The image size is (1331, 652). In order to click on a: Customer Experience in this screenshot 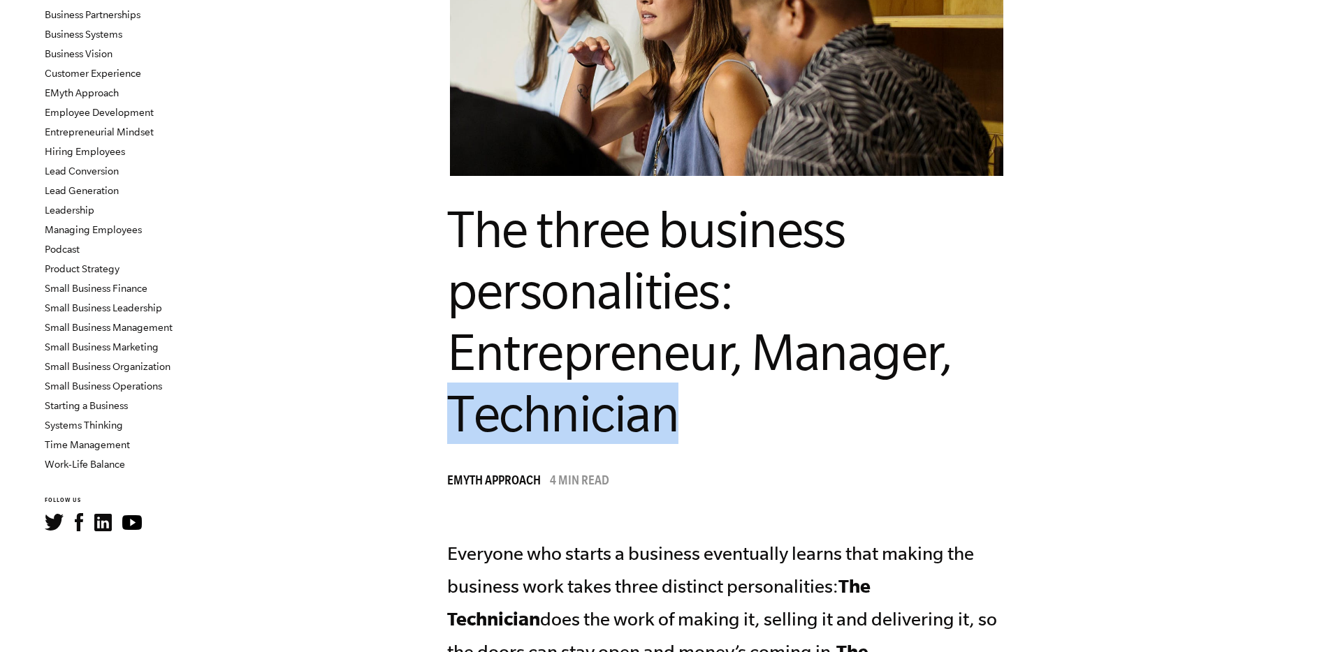, I will do `click(93, 73)`.